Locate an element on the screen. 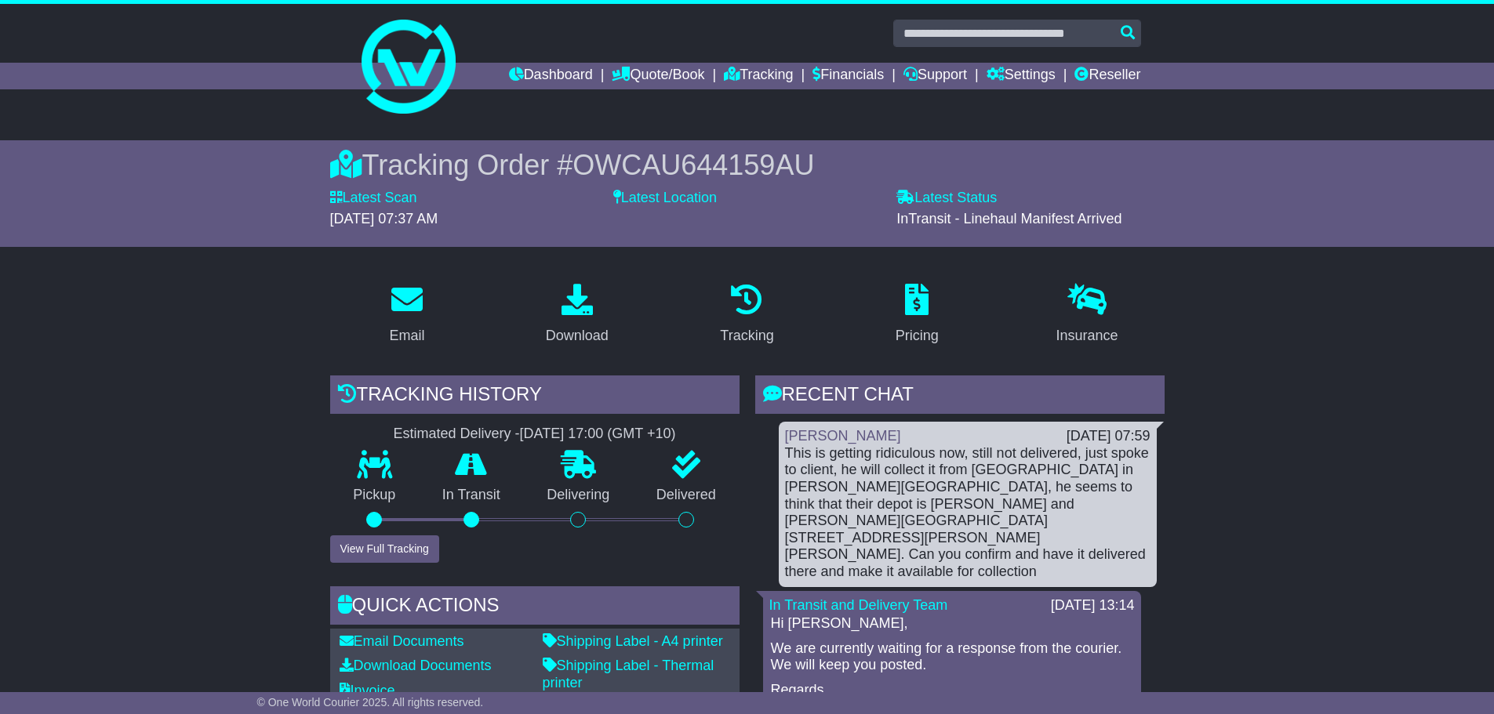 This screenshot has height=714, width=1494. div: Estimated Delivery - is located at coordinates (535, 434).